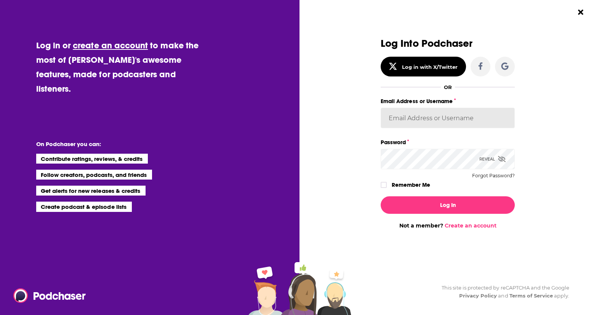 Image resolution: width=599 pixels, height=315 pixels. Describe the element at coordinates (447, 43) in the screenshot. I see `h3: Log Into Podchaser` at that location.